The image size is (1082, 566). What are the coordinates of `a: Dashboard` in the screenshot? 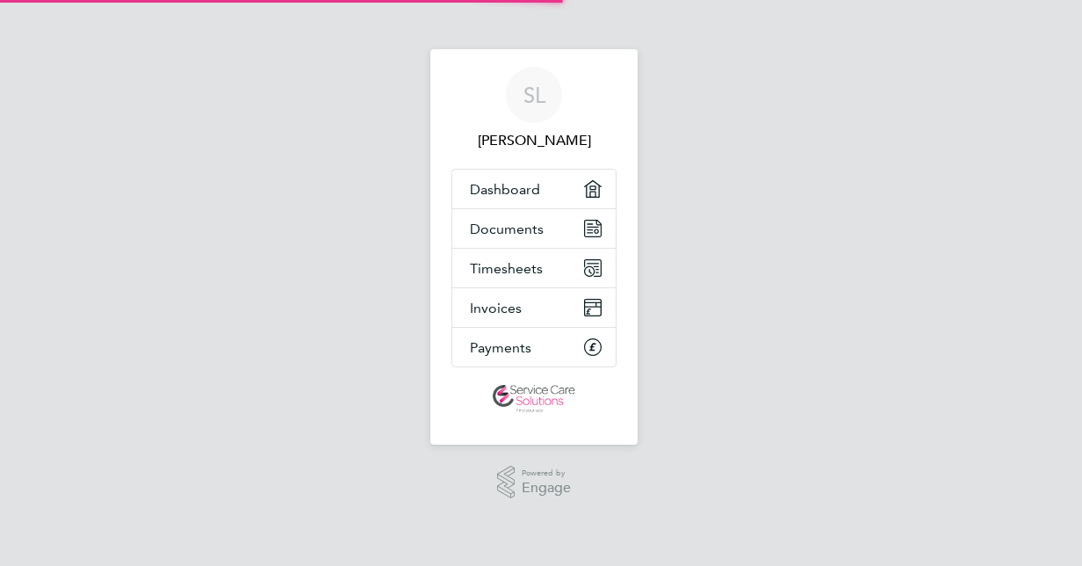 It's located at (534, 189).